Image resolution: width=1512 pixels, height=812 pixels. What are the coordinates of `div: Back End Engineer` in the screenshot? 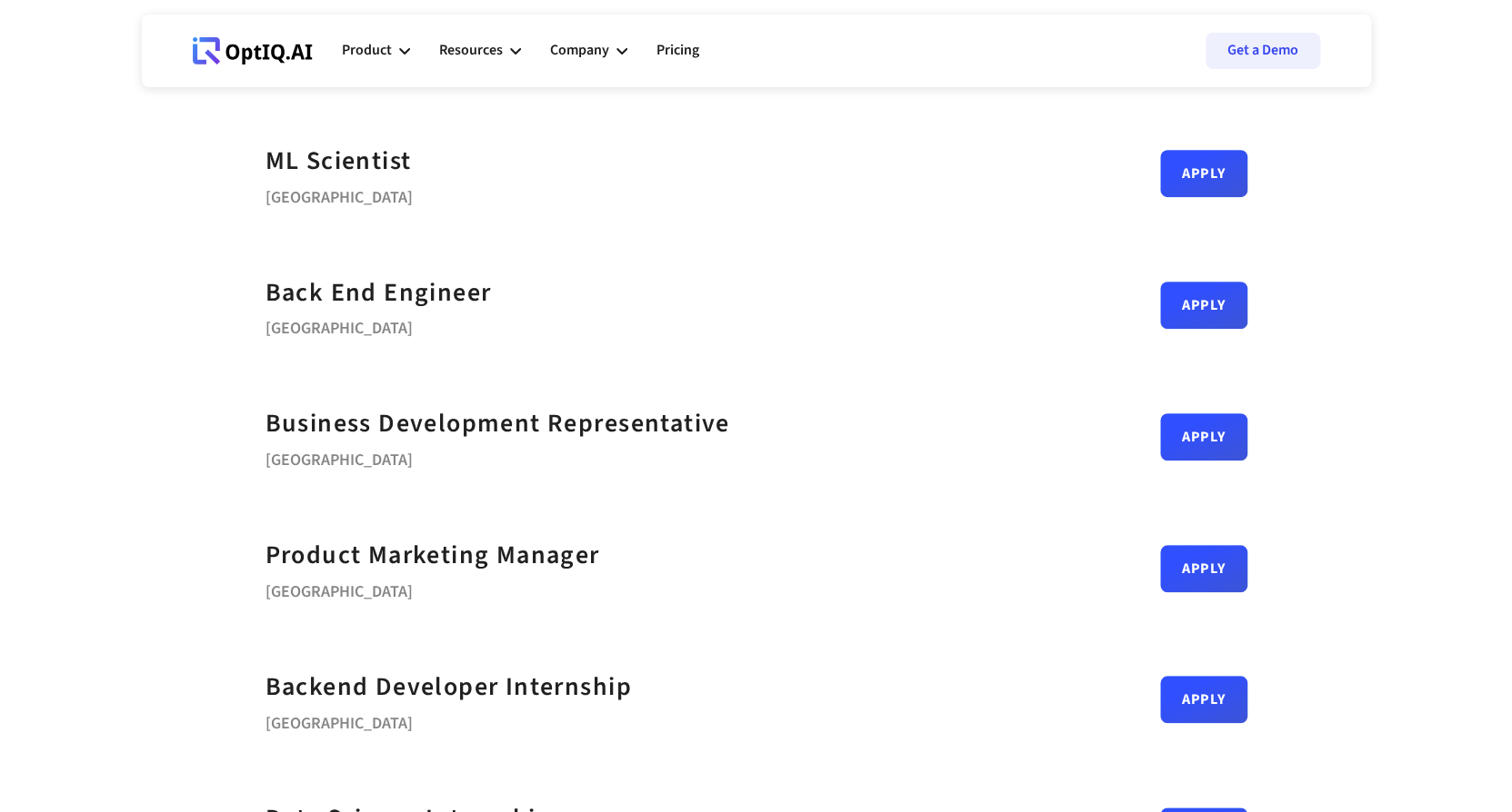 It's located at (378, 292).